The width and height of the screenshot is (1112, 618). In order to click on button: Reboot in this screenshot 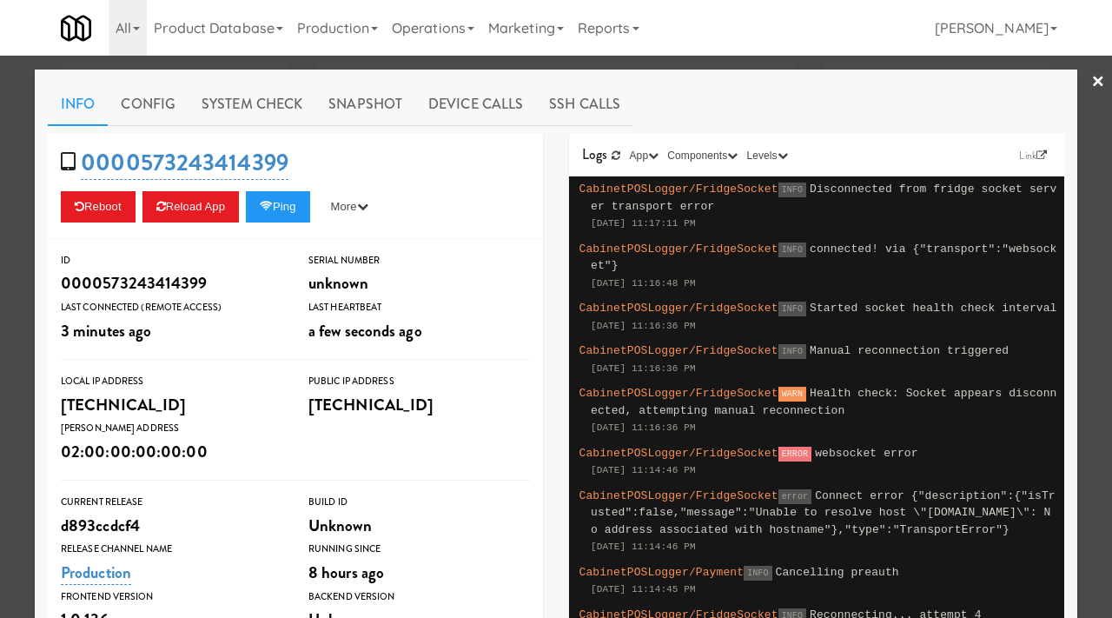, I will do `click(98, 207)`.